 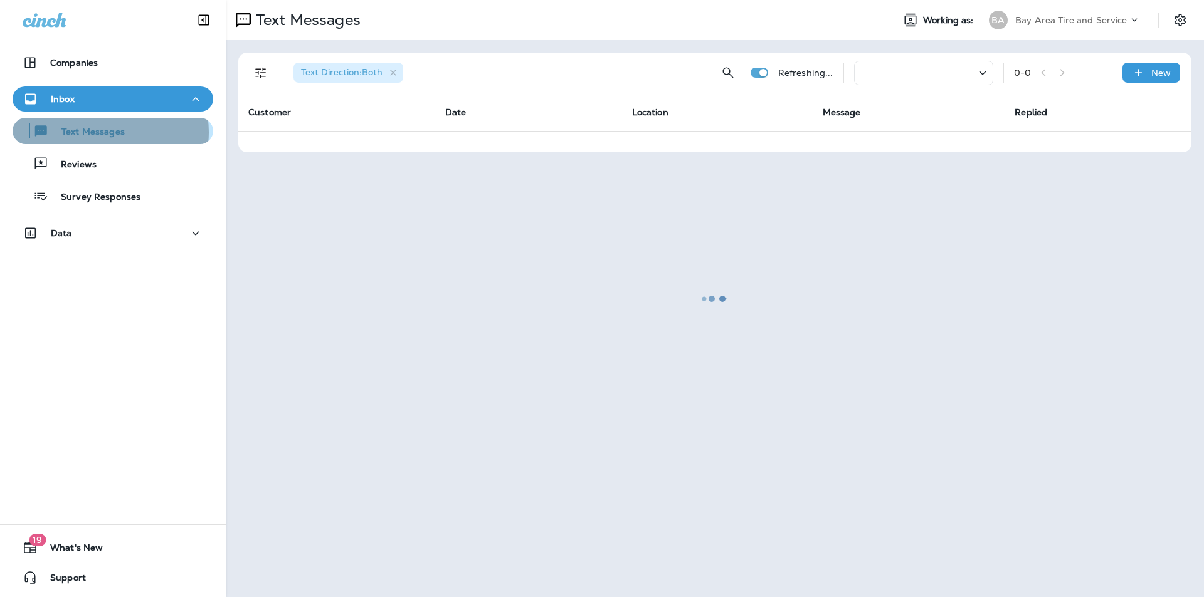 I want to click on span: What's New, so click(x=70, y=550).